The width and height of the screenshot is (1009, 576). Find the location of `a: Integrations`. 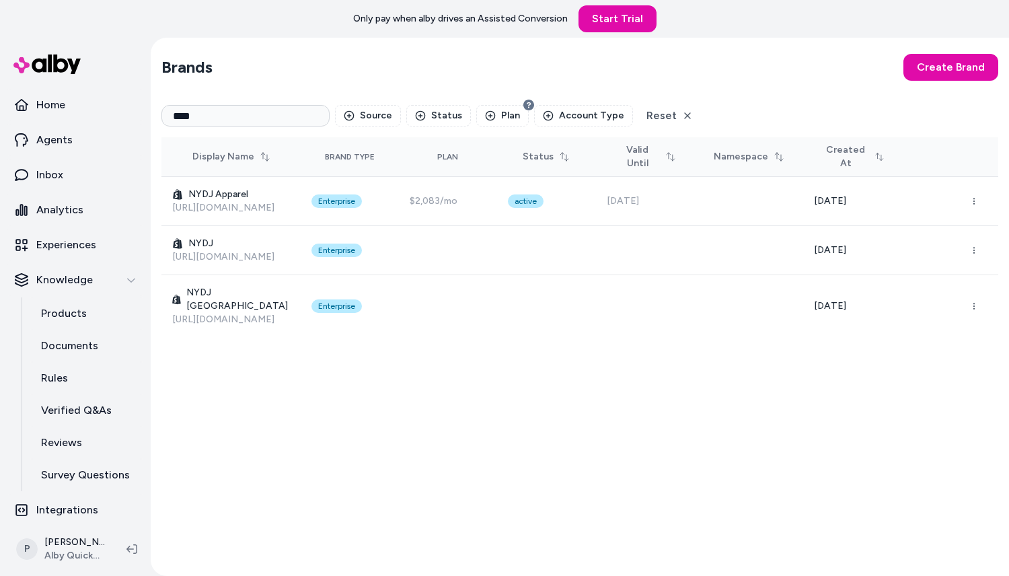

a: Integrations is located at coordinates (75, 510).